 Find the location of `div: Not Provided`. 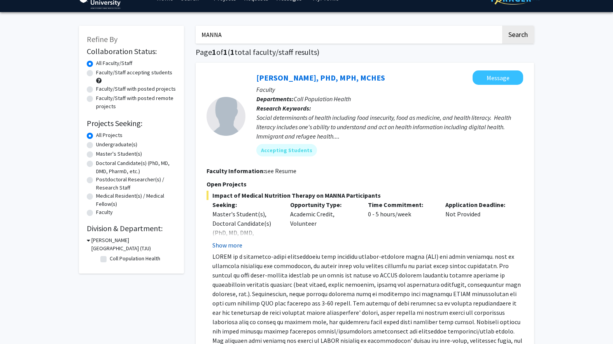

div: Not Provided is located at coordinates (478, 225).